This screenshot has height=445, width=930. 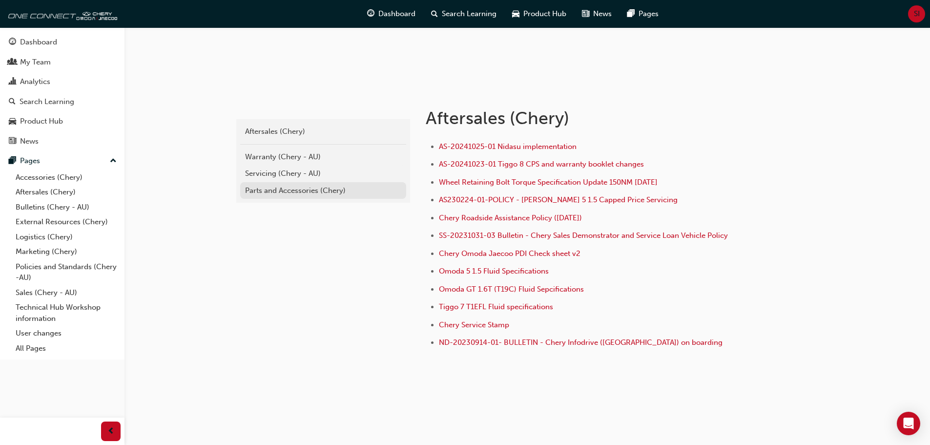 What do you see at coordinates (908, 423) in the screenshot?
I see `div: Open Intercom Messenger` at bounding box center [908, 423].